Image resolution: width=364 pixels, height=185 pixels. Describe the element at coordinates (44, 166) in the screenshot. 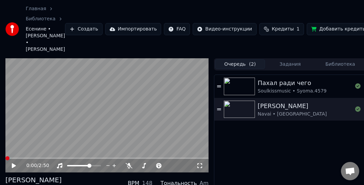

I see `span: 2:50` at that location.